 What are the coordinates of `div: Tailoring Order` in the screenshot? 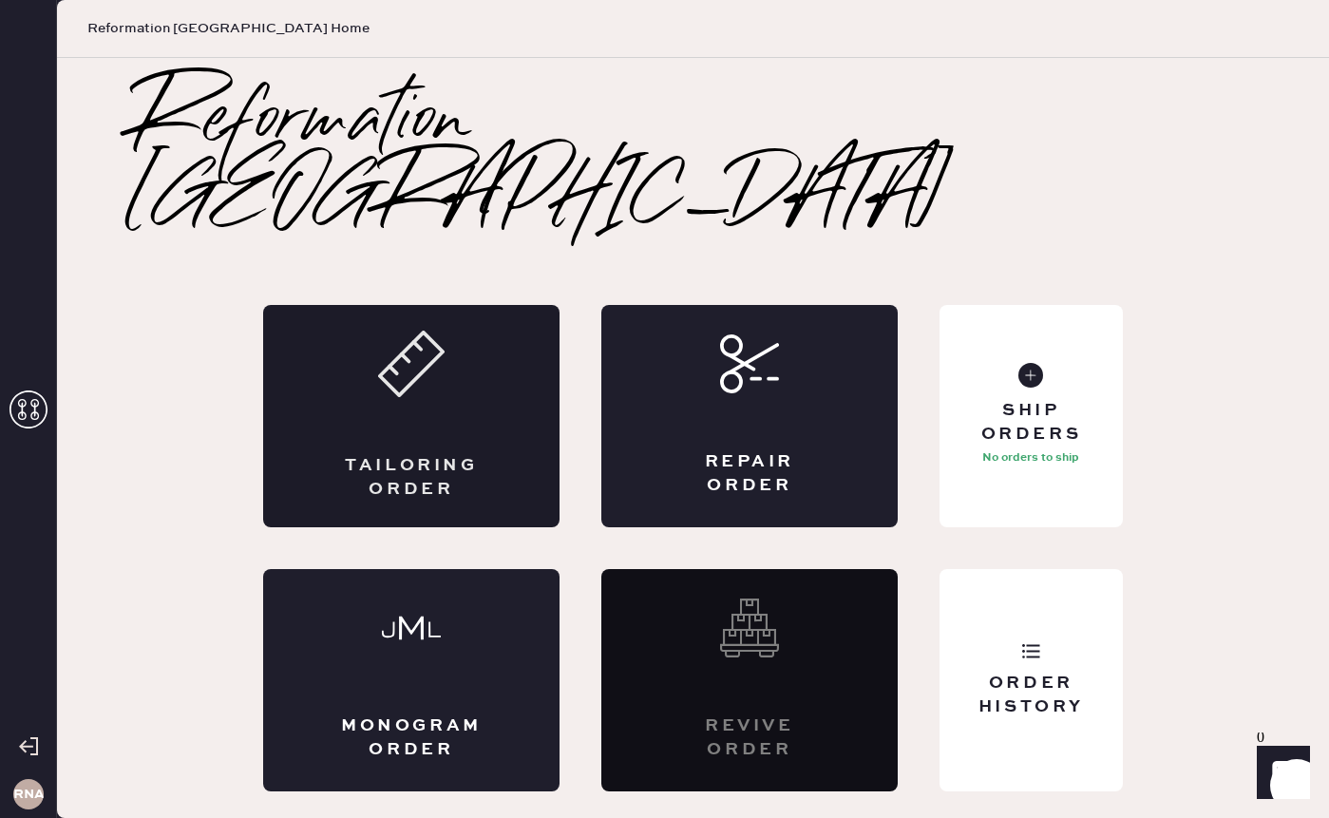 It's located at (411, 478).